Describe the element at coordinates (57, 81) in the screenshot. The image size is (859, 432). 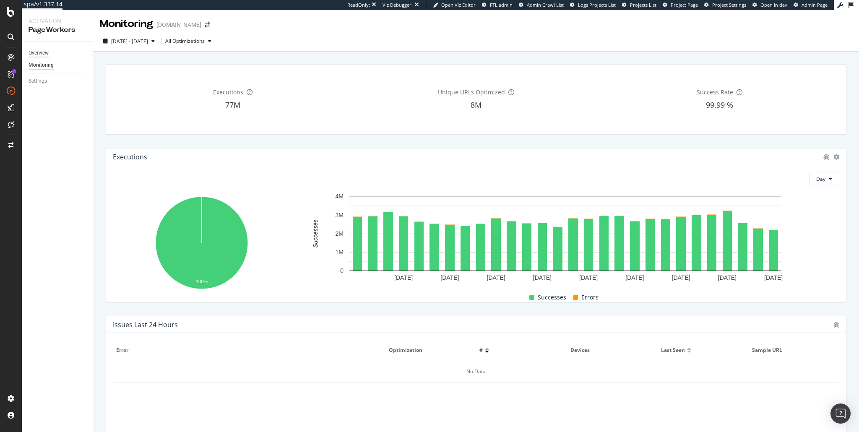
I see `a: Settings` at that location.